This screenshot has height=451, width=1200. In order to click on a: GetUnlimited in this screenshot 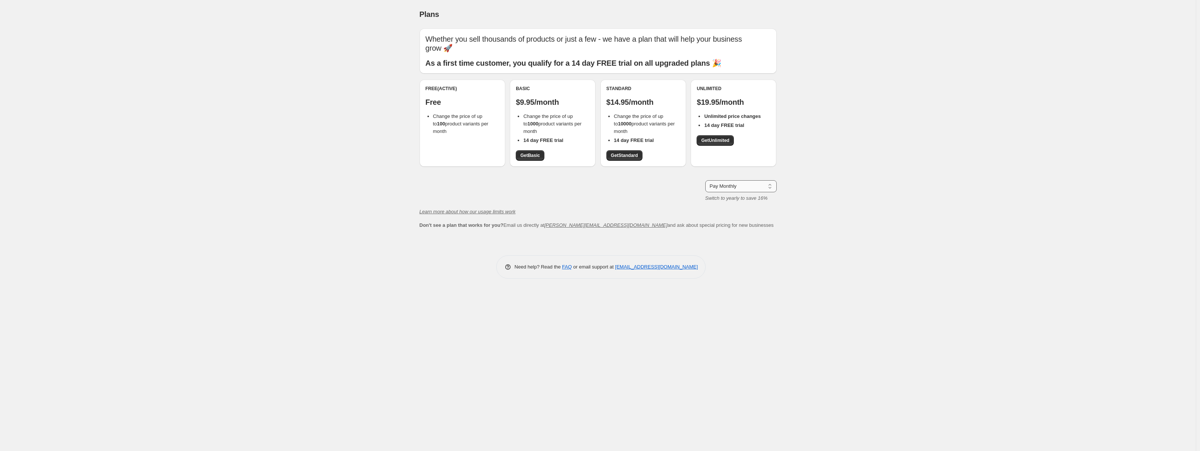, I will do `click(715, 141)`.